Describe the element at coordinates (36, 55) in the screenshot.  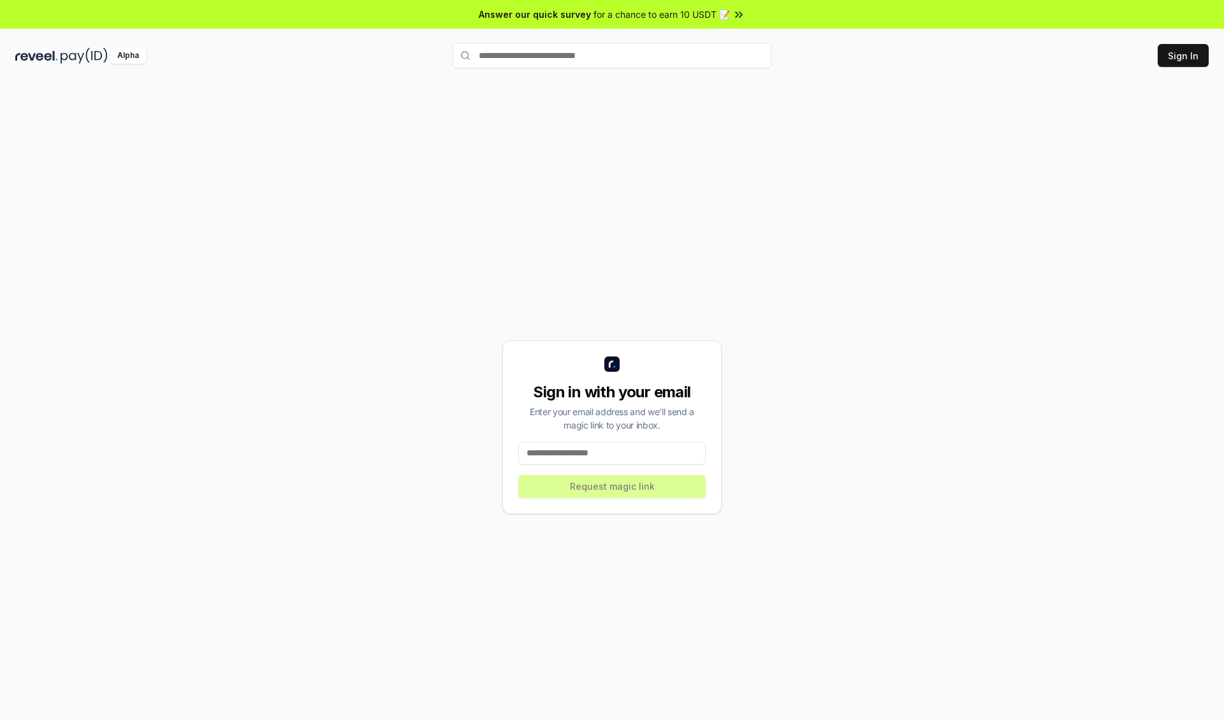
I see `img: reveel_dark` at that location.